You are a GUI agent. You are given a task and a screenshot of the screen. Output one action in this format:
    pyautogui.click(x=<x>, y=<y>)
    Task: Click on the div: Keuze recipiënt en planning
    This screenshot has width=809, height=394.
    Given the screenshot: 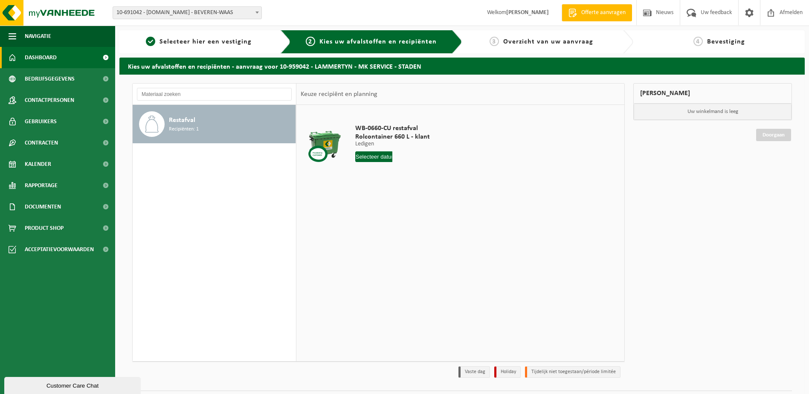 What is the action you would take?
    pyautogui.click(x=339, y=94)
    